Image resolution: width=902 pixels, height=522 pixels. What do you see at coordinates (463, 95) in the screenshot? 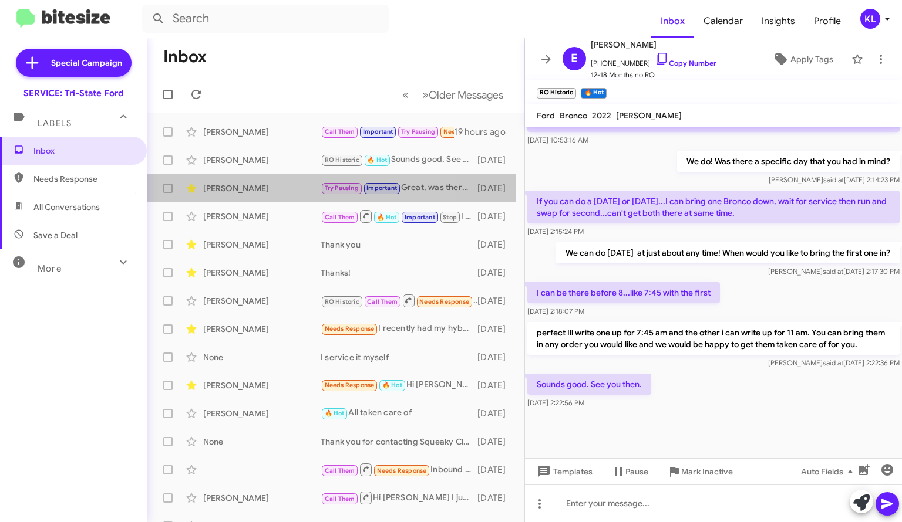
I see `button: Next` at bounding box center [463, 95].